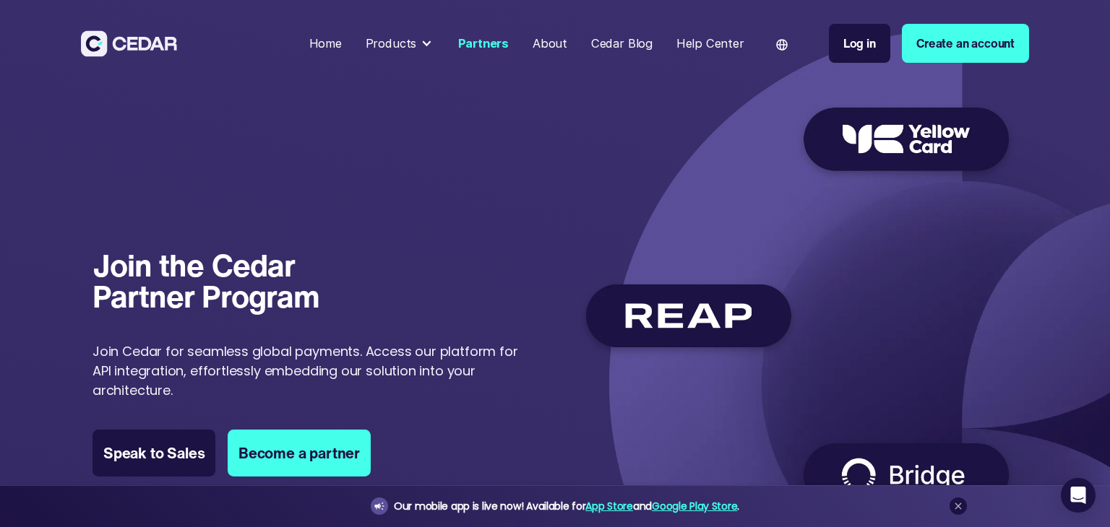 This screenshot has width=1110, height=527. Describe the element at coordinates (154, 454) in the screenshot. I see `a: Speak to Sales` at that location.